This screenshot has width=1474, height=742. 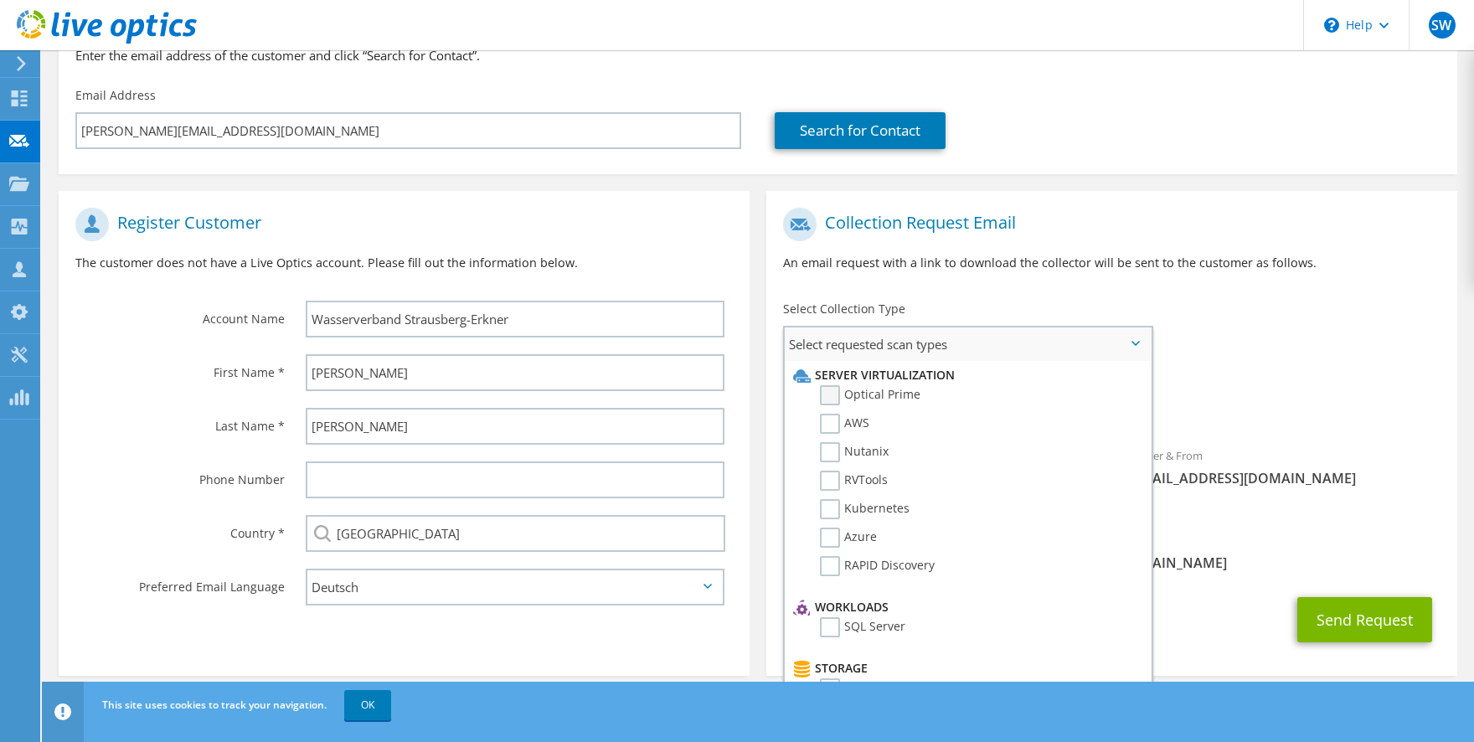 What do you see at coordinates (844, 424) in the screenshot?
I see `label: AWS` at bounding box center [844, 424].